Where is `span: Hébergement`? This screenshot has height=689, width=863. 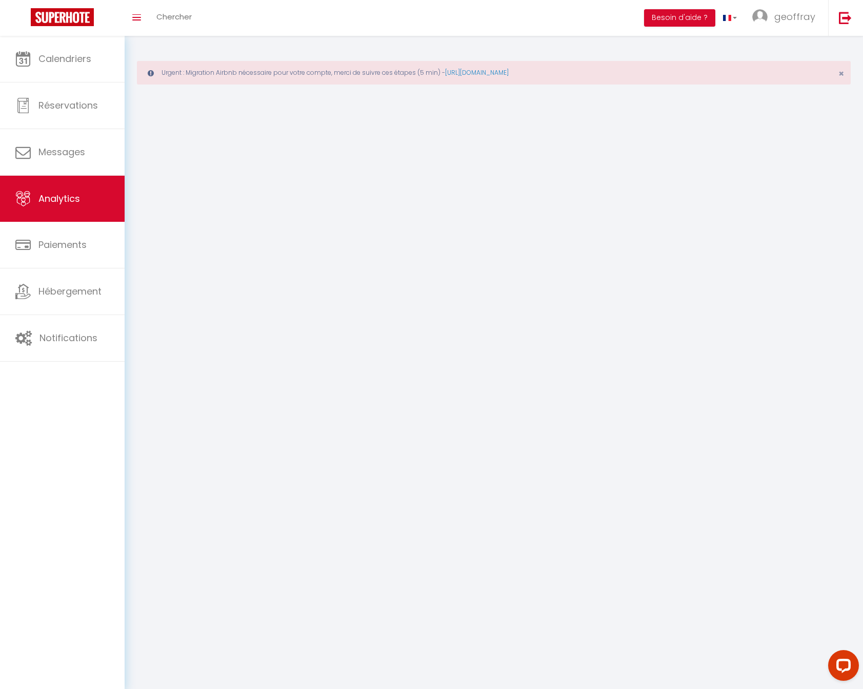 span: Hébergement is located at coordinates (70, 291).